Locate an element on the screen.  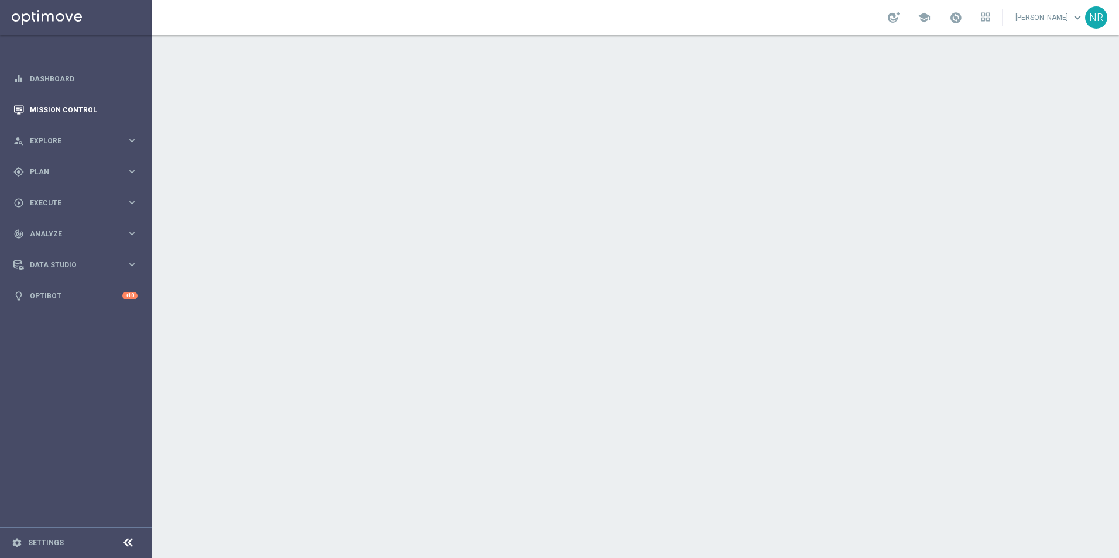
i: settings is located at coordinates (17, 543).